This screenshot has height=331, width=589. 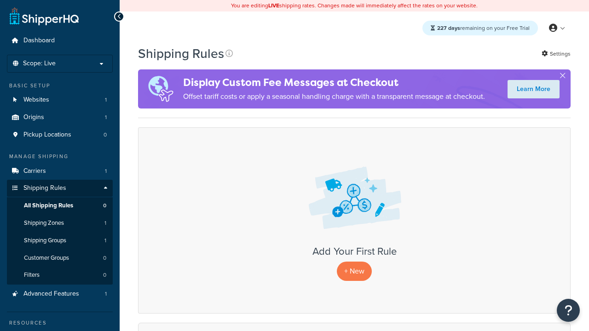 I want to click on a: Shipping Groups 1, so click(x=60, y=241).